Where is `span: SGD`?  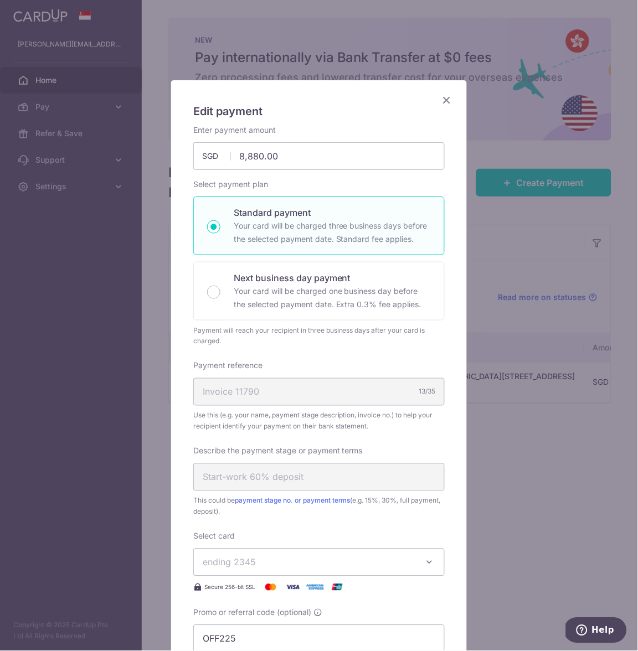 span: SGD is located at coordinates (217, 156).